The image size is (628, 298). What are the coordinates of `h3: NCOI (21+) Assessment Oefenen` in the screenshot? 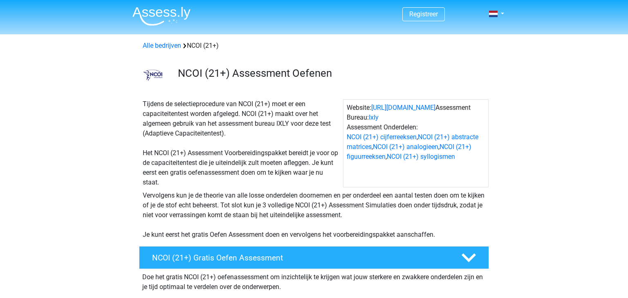 It's located at (330, 73).